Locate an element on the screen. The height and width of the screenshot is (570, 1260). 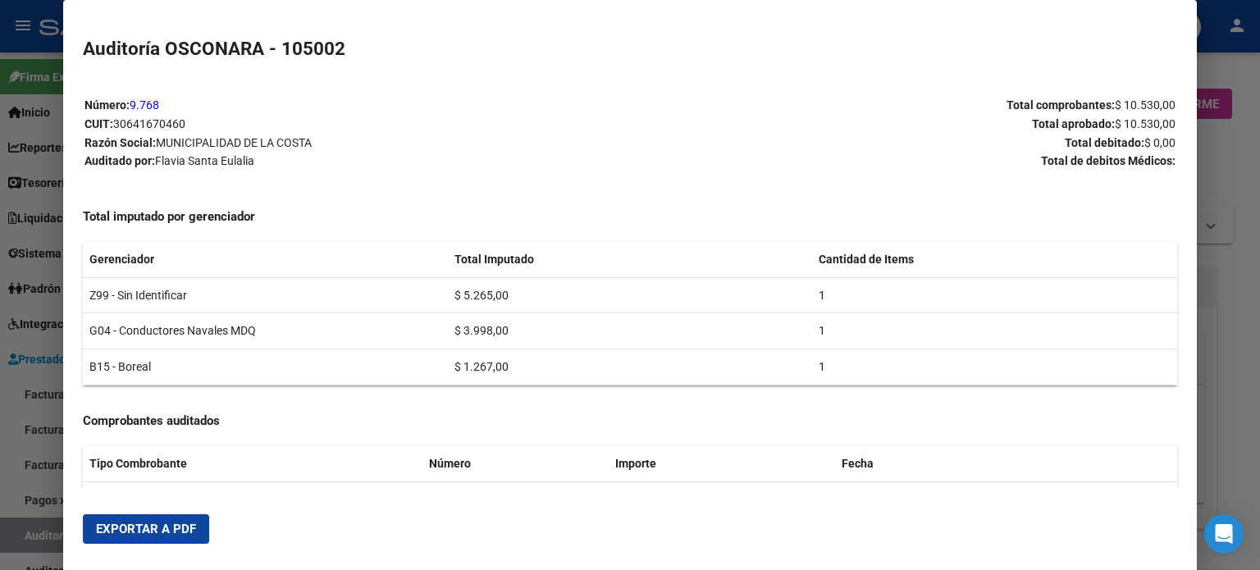
p: Total de debitos Médicos: is located at coordinates (904, 161).